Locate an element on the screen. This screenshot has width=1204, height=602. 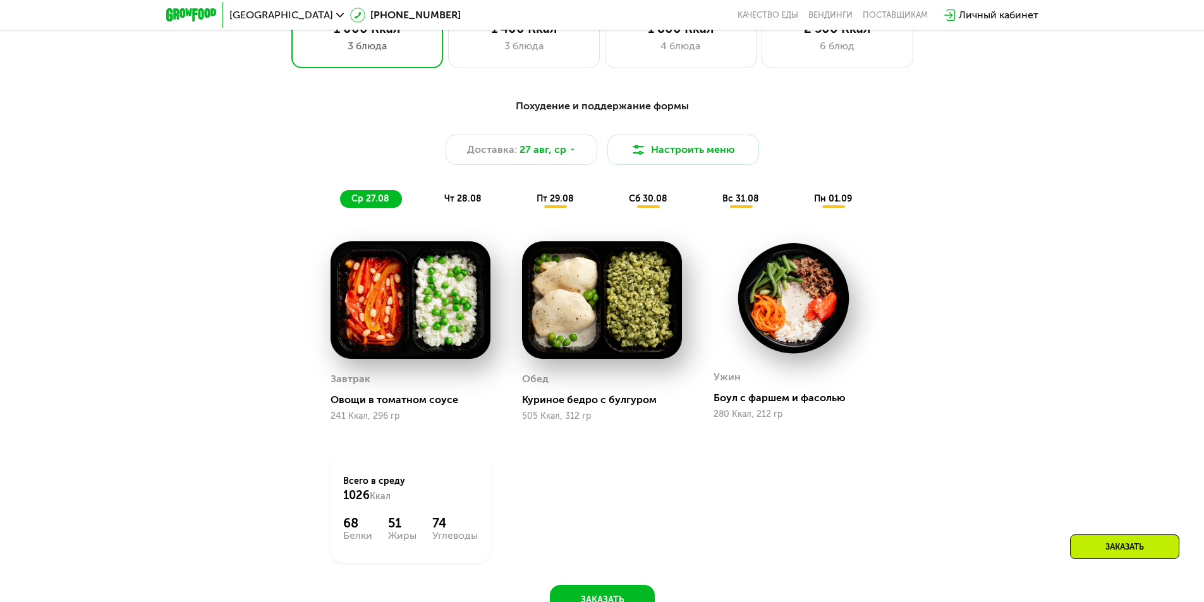
button: Настроить меню is located at coordinates (683, 150).